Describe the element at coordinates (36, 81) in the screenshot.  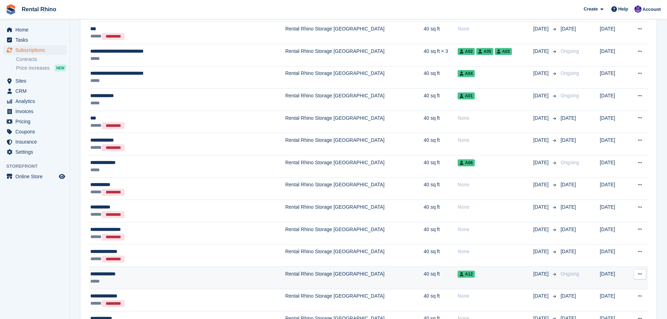
I see `span: Sites` at that location.